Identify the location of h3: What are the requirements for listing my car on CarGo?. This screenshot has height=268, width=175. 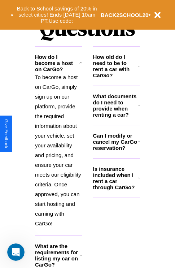
(58, 256).